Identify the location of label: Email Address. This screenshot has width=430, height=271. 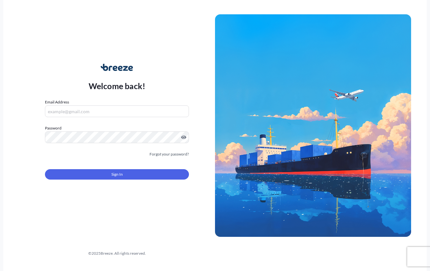
(57, 102).